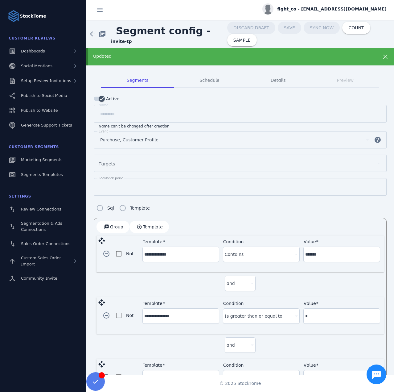 The image size is (394, 392). What do you see at coordinates (378, 140) in the screenshot?
I see `mat-icon: help` at bounding box center [378, 140].